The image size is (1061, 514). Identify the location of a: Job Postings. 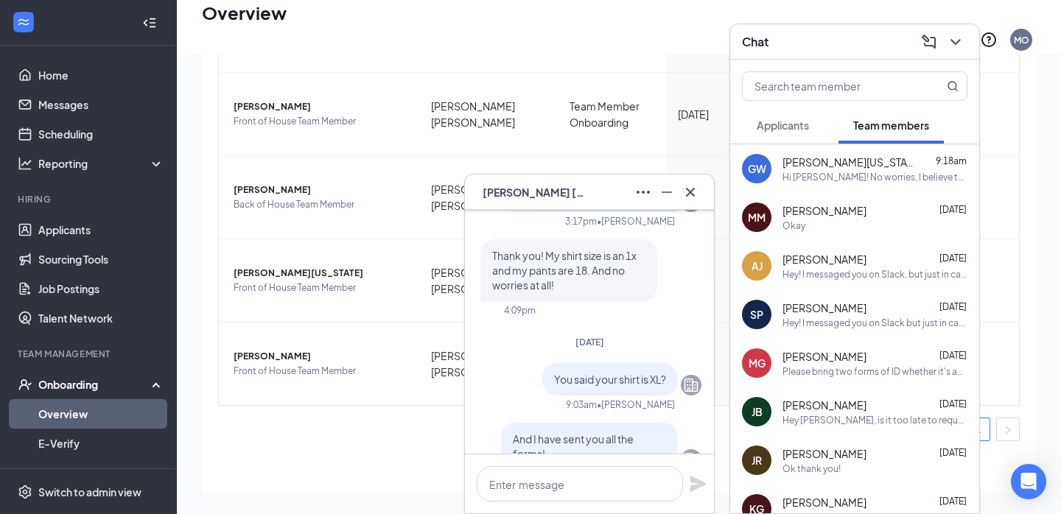
(101, 289).